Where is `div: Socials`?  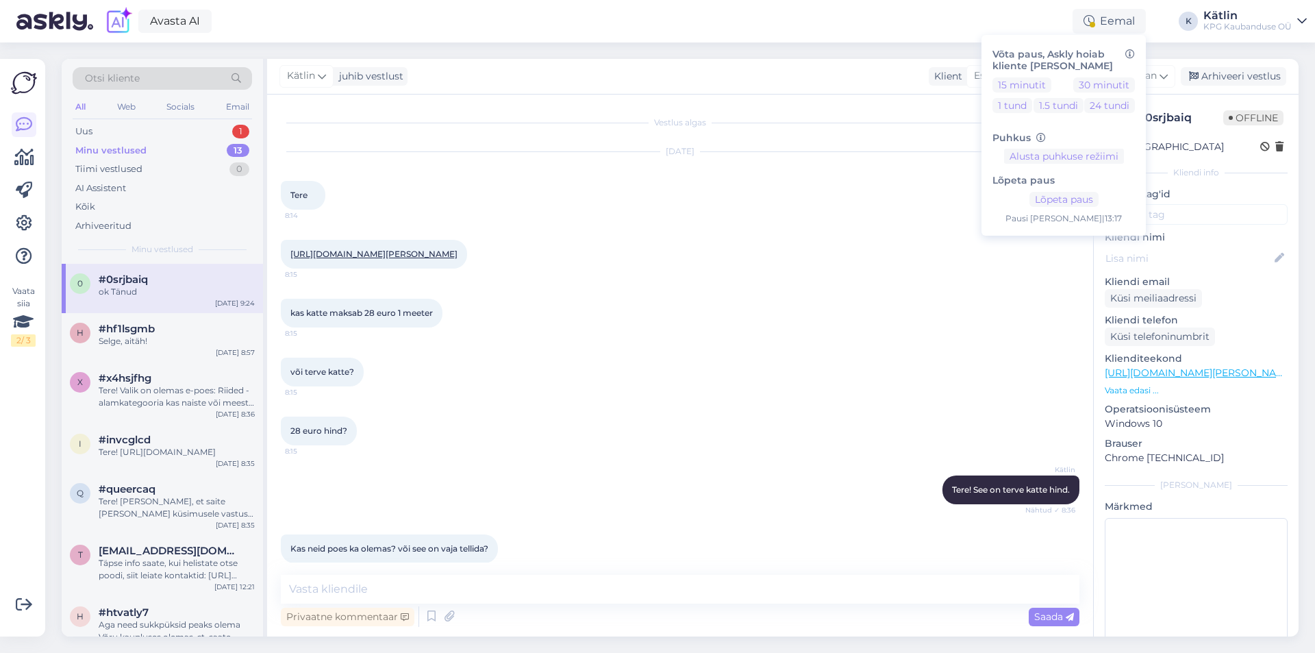 div: Socials is located at coordinates (180, 107).